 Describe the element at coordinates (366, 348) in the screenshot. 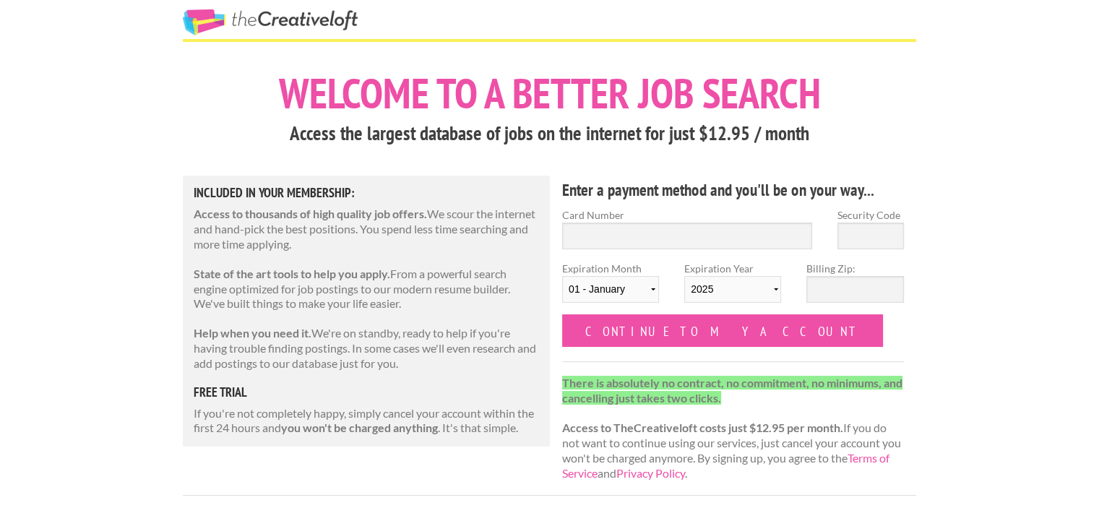

I see `p: We're on standby, ready to help if you're having trouble finding postings. In some cases we'll ev...` at that location.